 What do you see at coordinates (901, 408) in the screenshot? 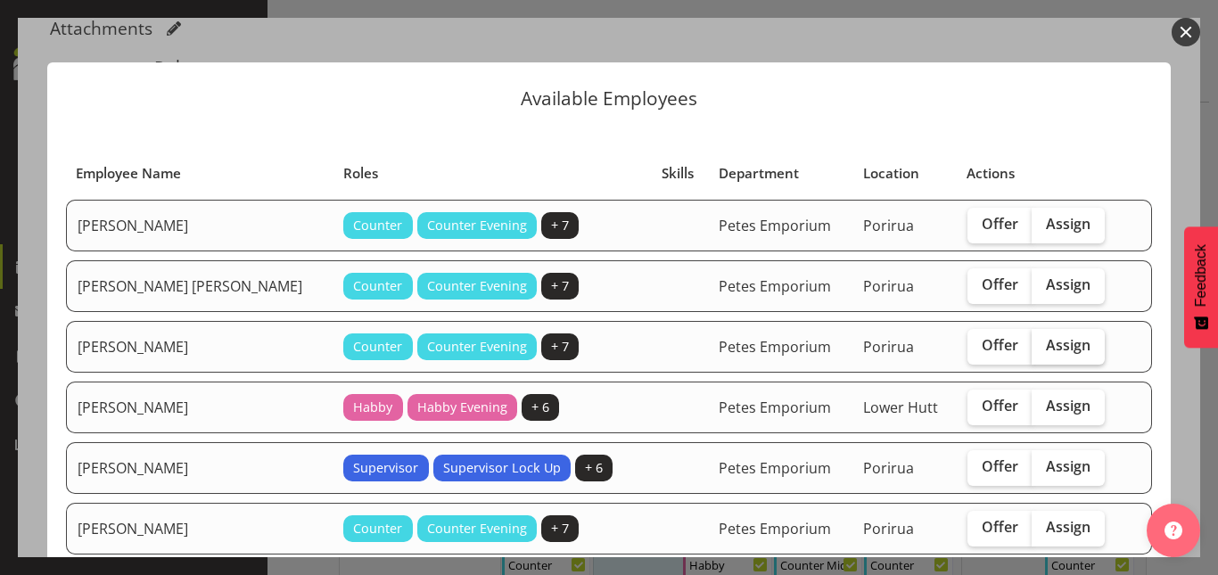
I see `span: Lower Hutt` at bounding box center [901, 408].